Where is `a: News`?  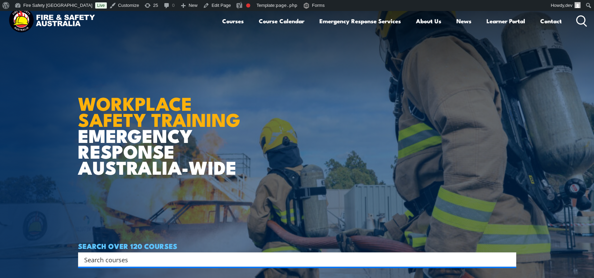
a: News is located at coordinates (464, 21).